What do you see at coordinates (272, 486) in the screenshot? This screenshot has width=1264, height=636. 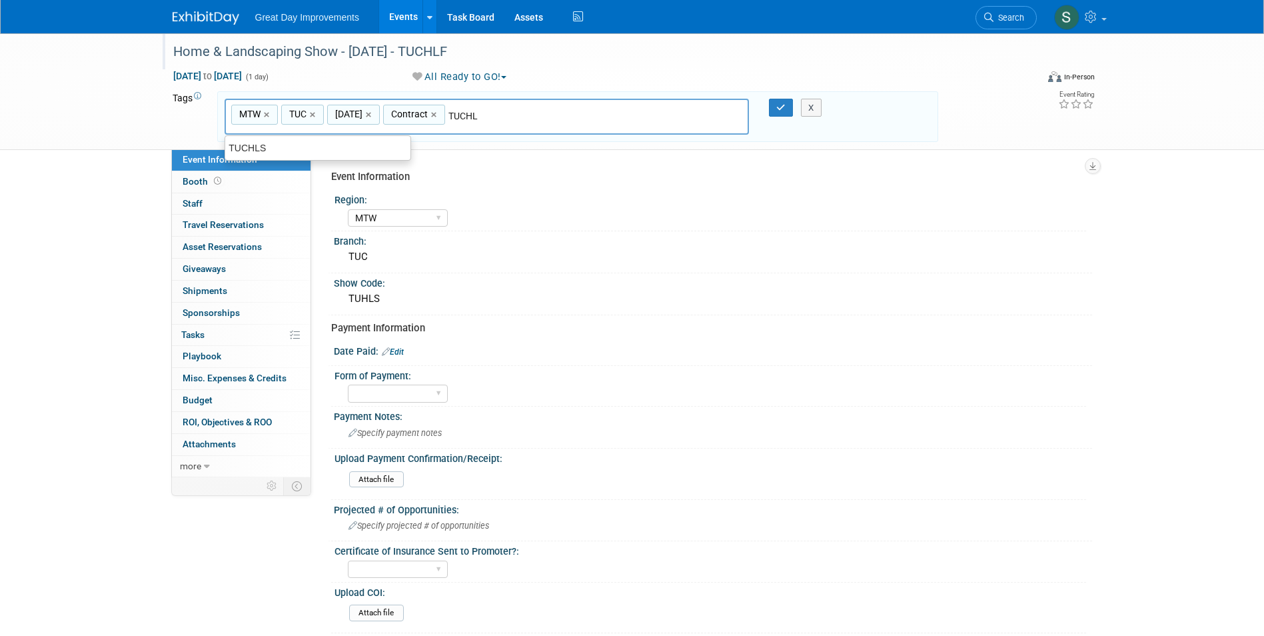 I see `td: Personalize Event Tab Strip` at bounding box center [272, 486].